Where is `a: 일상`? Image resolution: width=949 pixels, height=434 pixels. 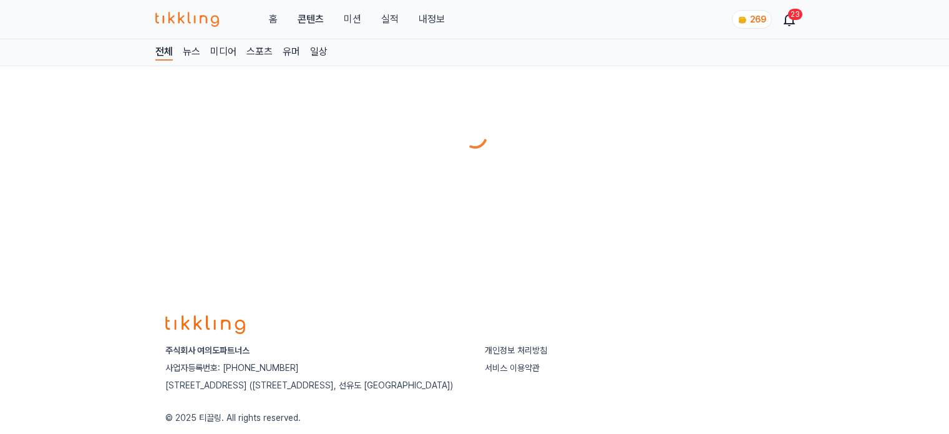 a: 일상 is located at coordinates (319, 52).